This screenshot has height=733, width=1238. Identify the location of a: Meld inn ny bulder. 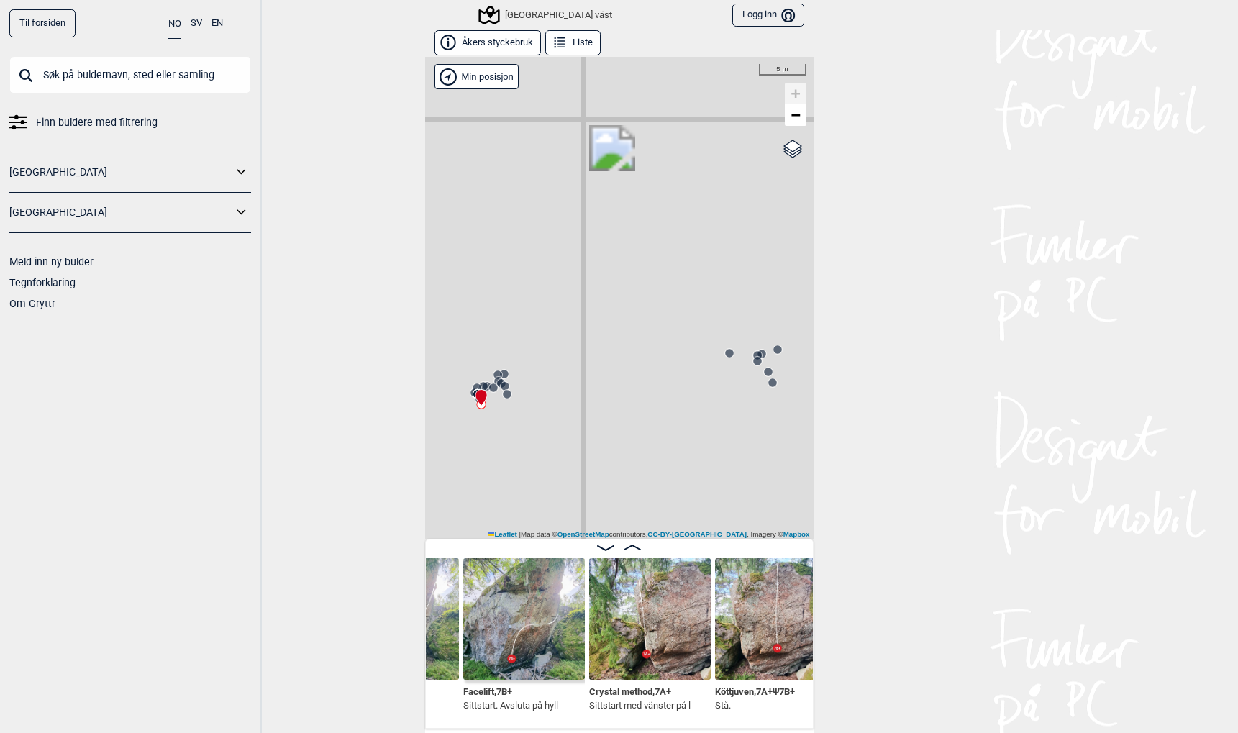
(51, 262).